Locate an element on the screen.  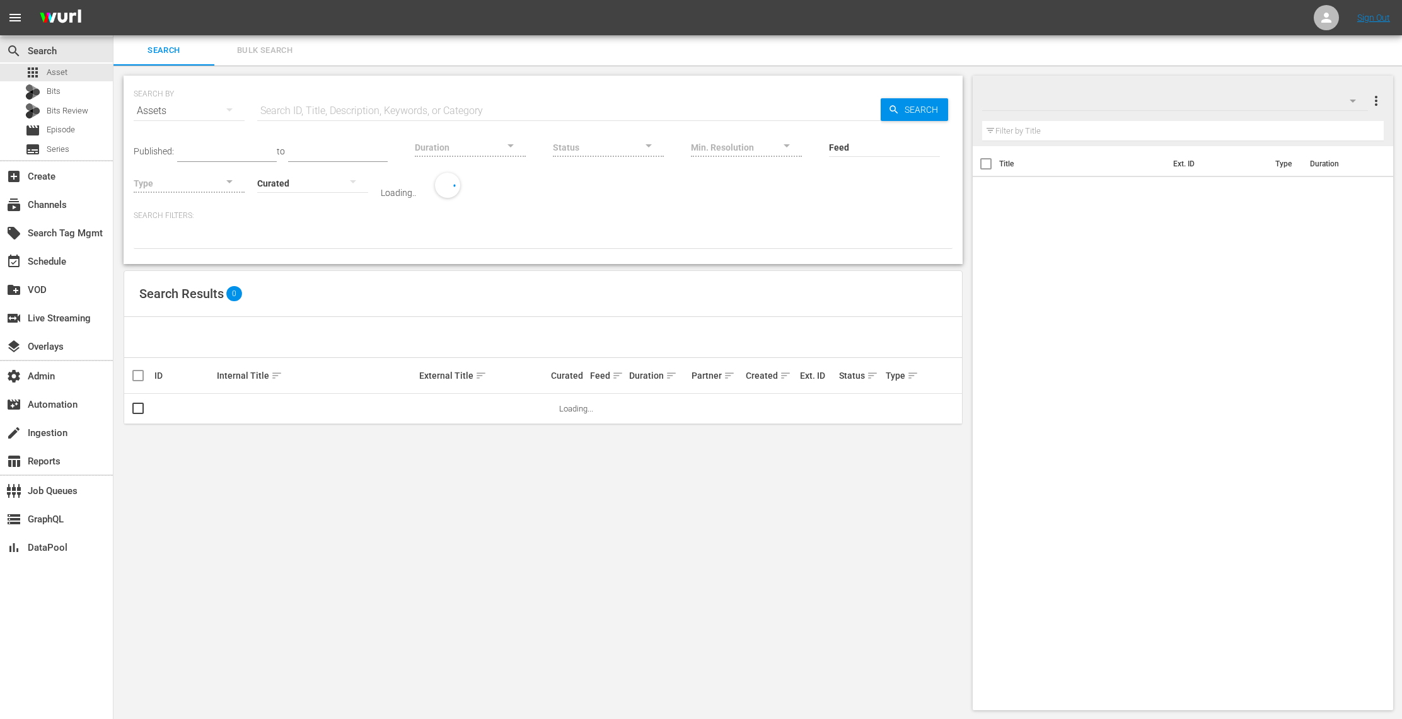
span: Live Streaming is located at coordinates (14, 318).